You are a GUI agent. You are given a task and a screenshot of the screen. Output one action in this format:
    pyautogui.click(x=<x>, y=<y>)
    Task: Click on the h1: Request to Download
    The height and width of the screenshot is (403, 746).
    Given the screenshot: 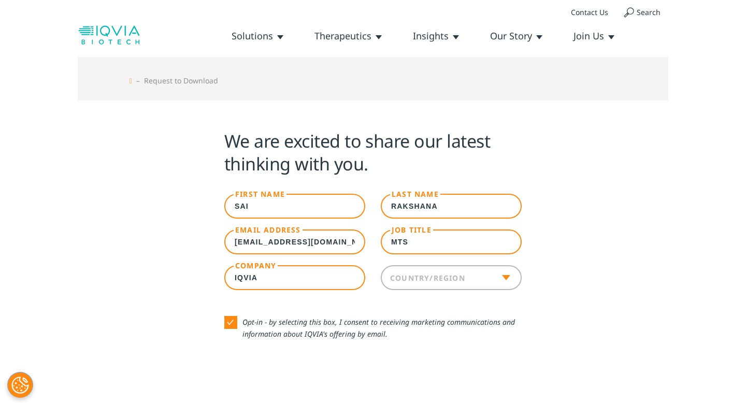 What is the action you would take?
    pyautogui.click(x=181, y=80)
    